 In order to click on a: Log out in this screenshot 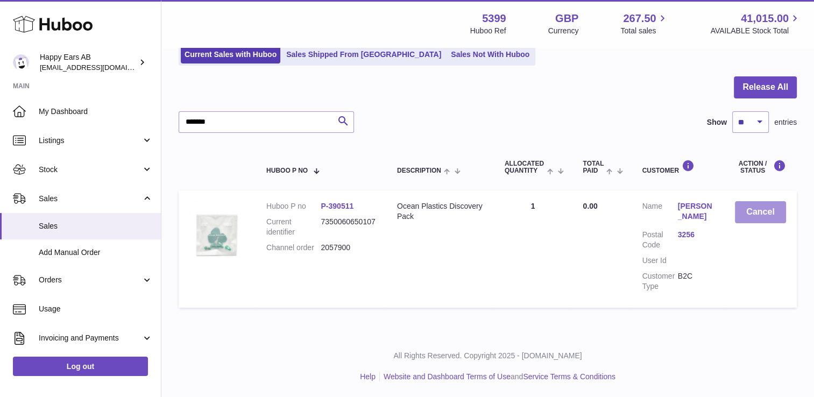, I will do `click(80, 366)`.